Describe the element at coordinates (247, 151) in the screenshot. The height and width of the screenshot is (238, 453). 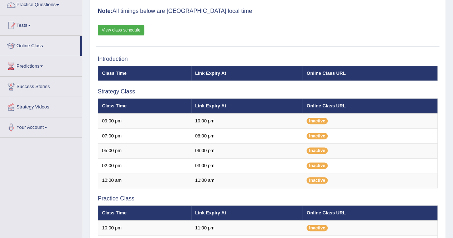
I see `td: 06:00 pm` at that location.